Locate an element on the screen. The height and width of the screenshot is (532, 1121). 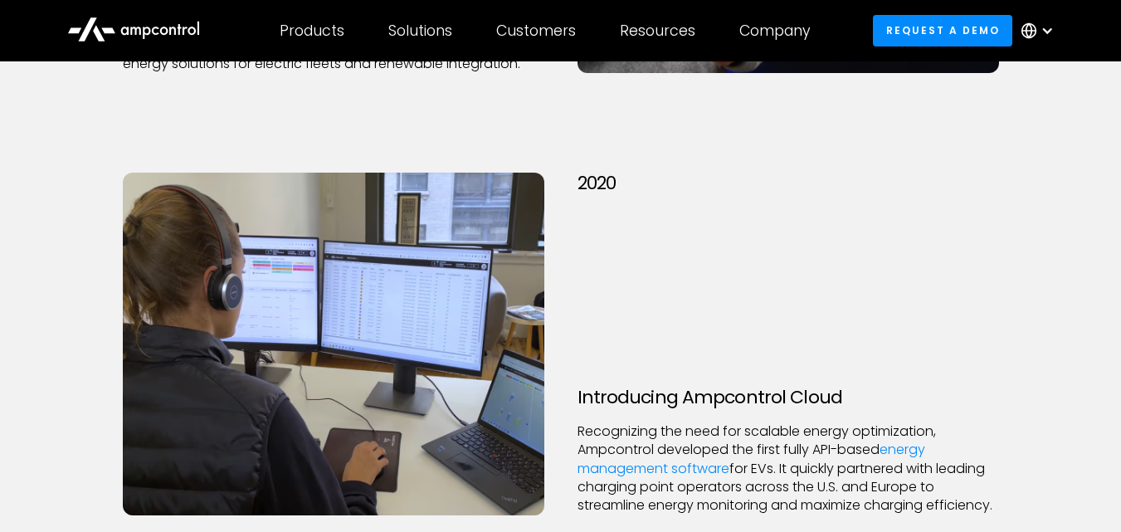
div: Products is located at coordinates (312, 31).